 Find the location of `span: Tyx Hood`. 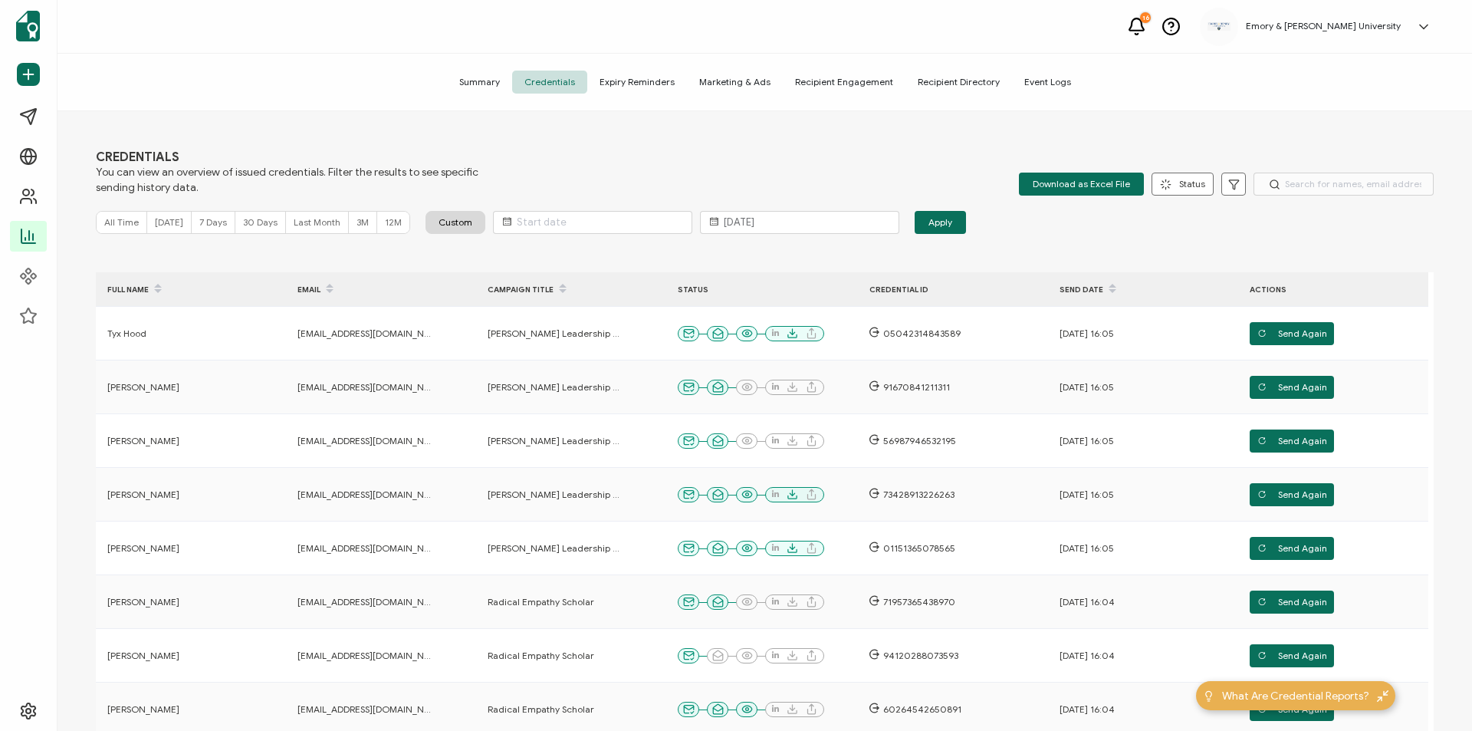

span: Tyx Hood is located at coordinates (127, 334).